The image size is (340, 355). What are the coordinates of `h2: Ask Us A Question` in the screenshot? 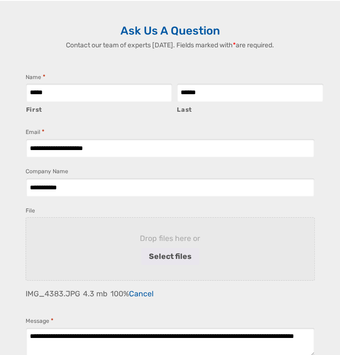 It's located at (170, 31).